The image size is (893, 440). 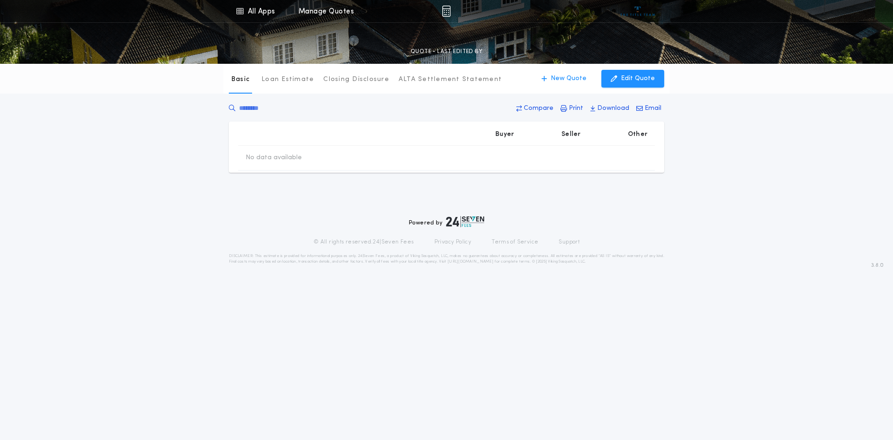 I want to click on p: Buyer, so click(x=505, y=134).